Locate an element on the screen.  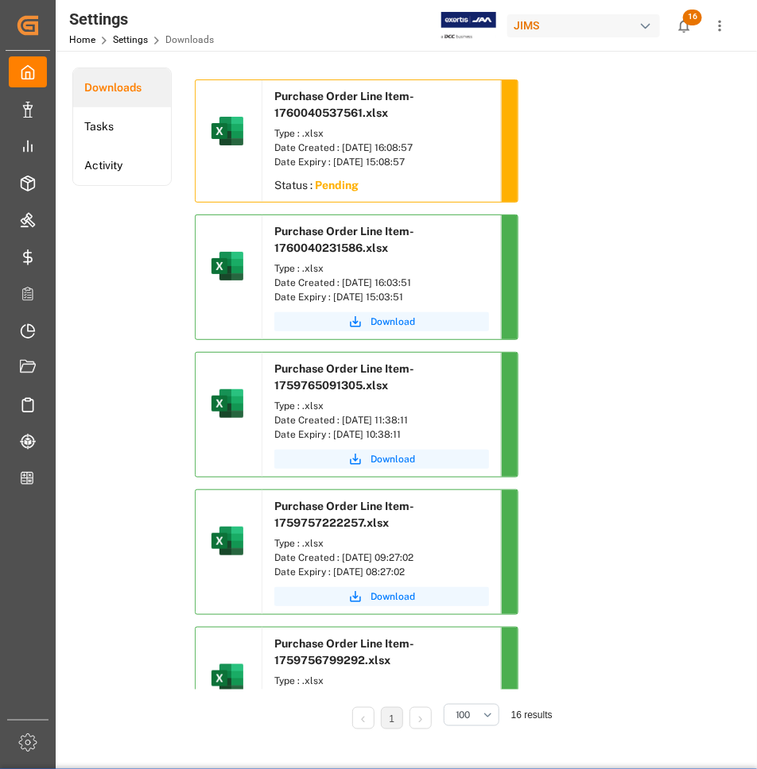
a: Settings is located at coordinates (130, 40).